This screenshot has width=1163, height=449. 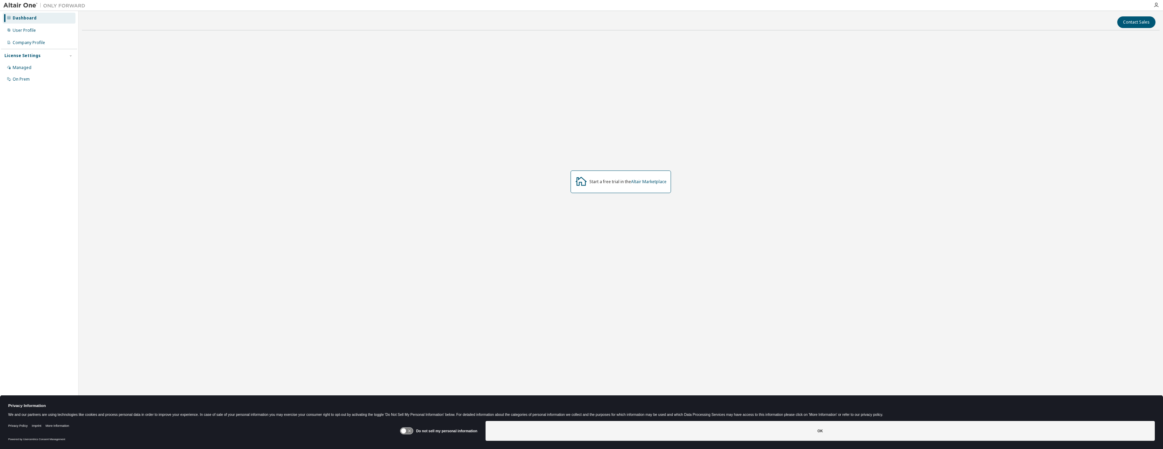 What do you see at coordinates (649, 181) in the screenshot?
I see `a: Altair Marketplace` at bounding box center [649, 181].